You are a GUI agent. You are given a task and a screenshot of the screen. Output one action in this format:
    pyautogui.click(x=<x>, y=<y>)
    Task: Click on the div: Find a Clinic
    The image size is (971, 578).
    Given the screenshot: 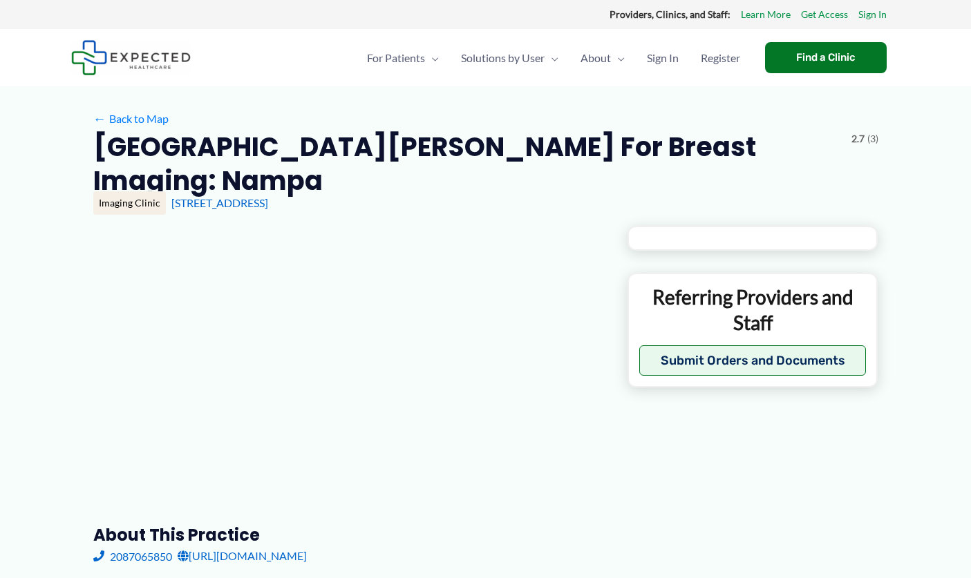 What is the action you would take?
    pyautogui.click(x=826, y=57)
    